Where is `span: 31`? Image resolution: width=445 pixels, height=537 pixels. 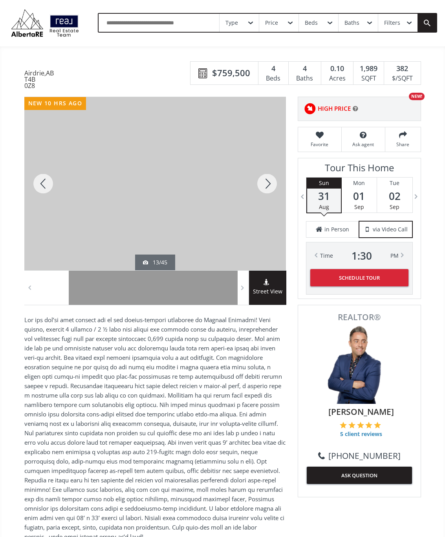
span: 31 is located at coordinates (324, 196).